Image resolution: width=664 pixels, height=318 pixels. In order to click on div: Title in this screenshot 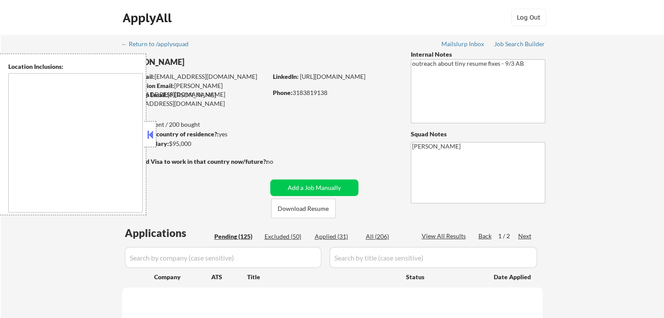, I will do `click(322, 277)`.